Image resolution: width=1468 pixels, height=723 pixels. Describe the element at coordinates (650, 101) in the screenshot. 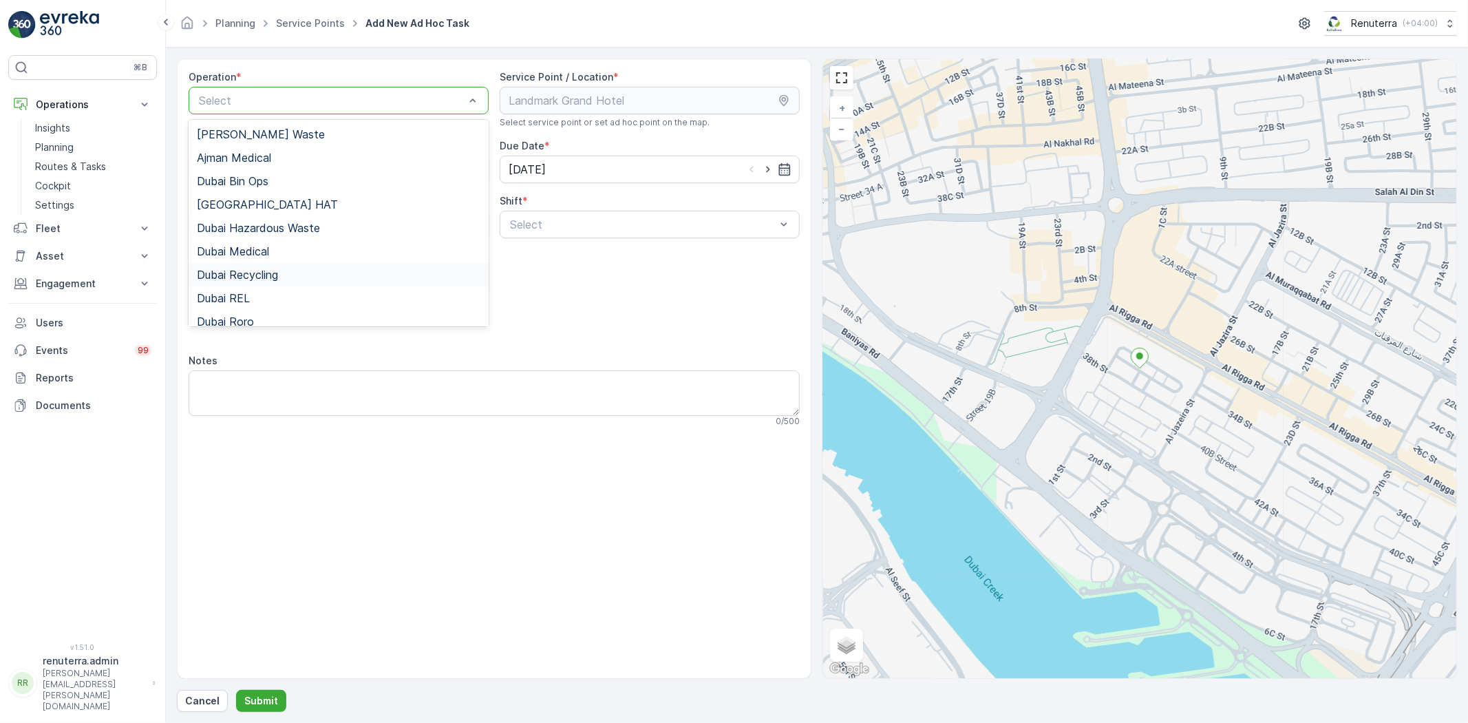

I see `input: Landmark Grand Hotel` at that location.